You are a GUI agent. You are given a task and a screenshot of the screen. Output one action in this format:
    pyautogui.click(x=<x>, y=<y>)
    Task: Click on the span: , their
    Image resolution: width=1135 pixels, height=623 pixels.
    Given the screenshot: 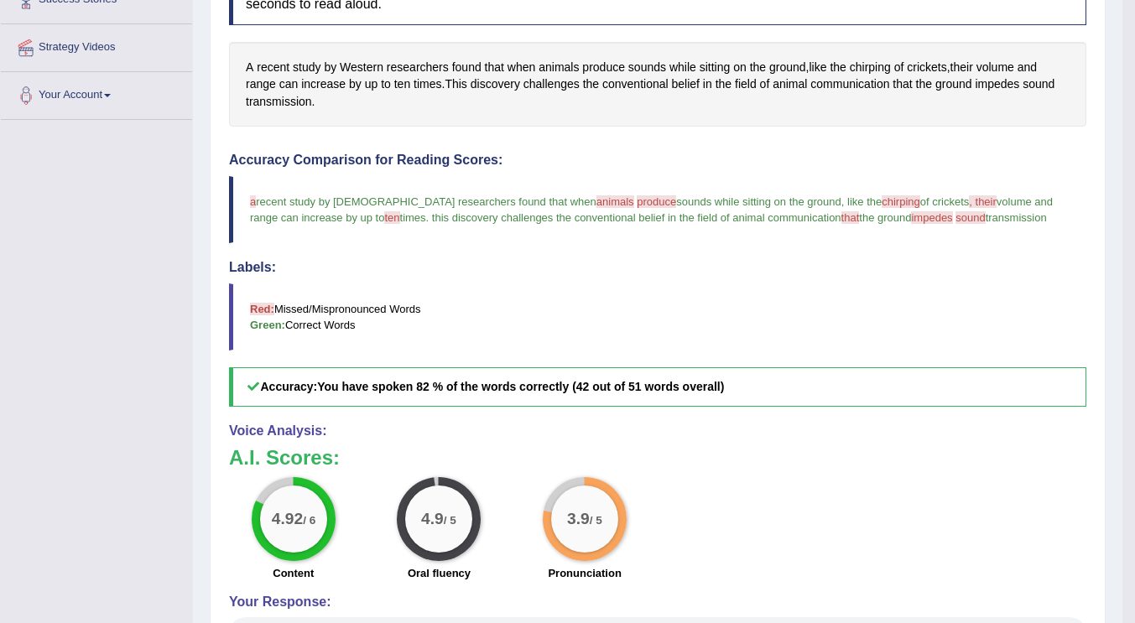 What is the action you would take?
    pyautogui.click(x=982, y=201)
    